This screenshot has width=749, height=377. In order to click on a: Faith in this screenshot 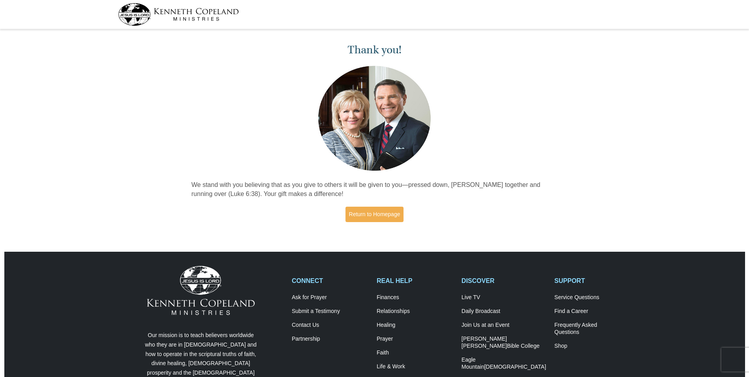, I will do `click(415, 352)`.